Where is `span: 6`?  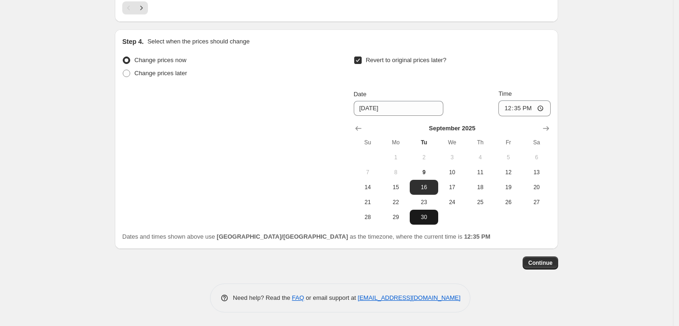 span: 6 is located at coordinates (536, 157).